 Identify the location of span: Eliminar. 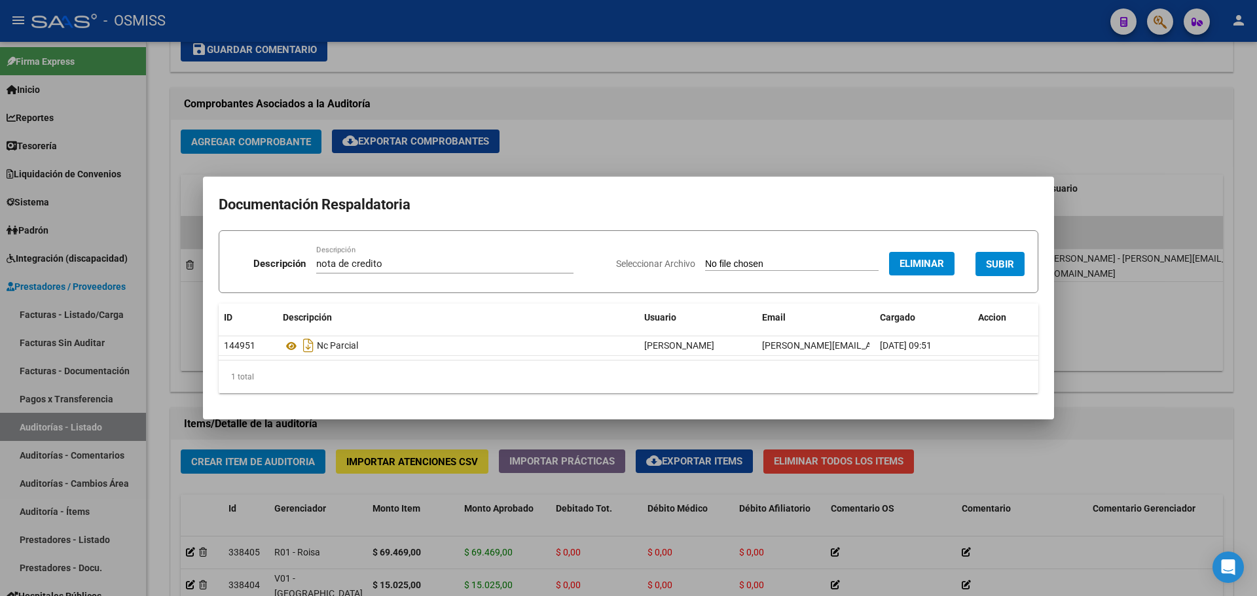
(922, 264).